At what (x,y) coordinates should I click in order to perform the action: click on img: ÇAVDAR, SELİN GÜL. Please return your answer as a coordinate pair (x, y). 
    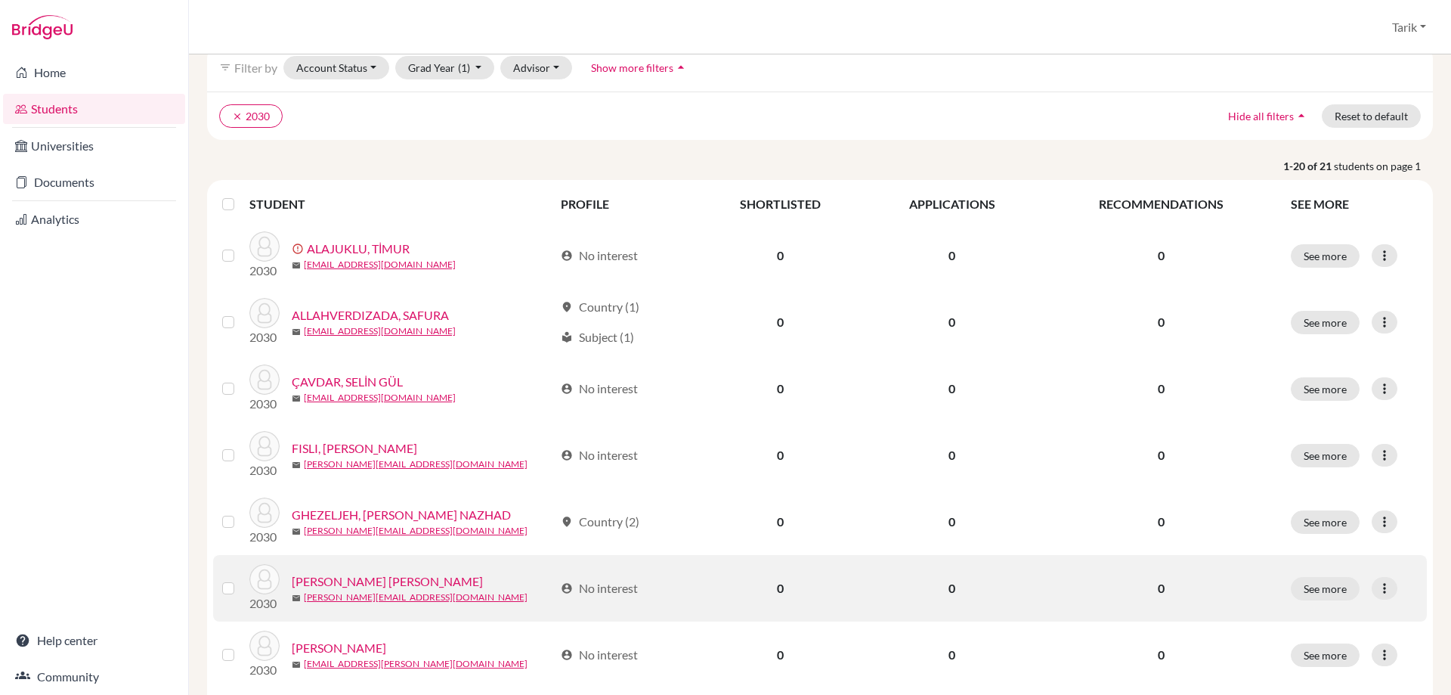
    Looking at the image, I should click on (265, 379).